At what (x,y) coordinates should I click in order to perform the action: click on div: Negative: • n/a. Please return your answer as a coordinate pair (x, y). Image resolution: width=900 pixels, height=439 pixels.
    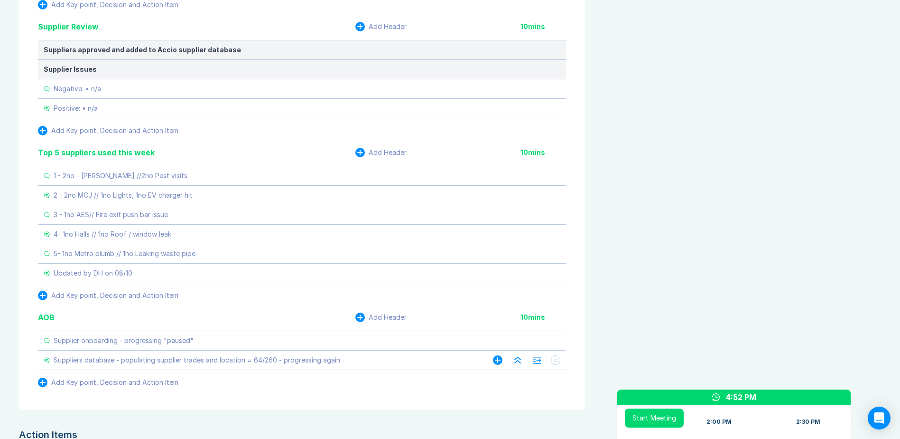
    Looking at the image, I should click on (77, 89).